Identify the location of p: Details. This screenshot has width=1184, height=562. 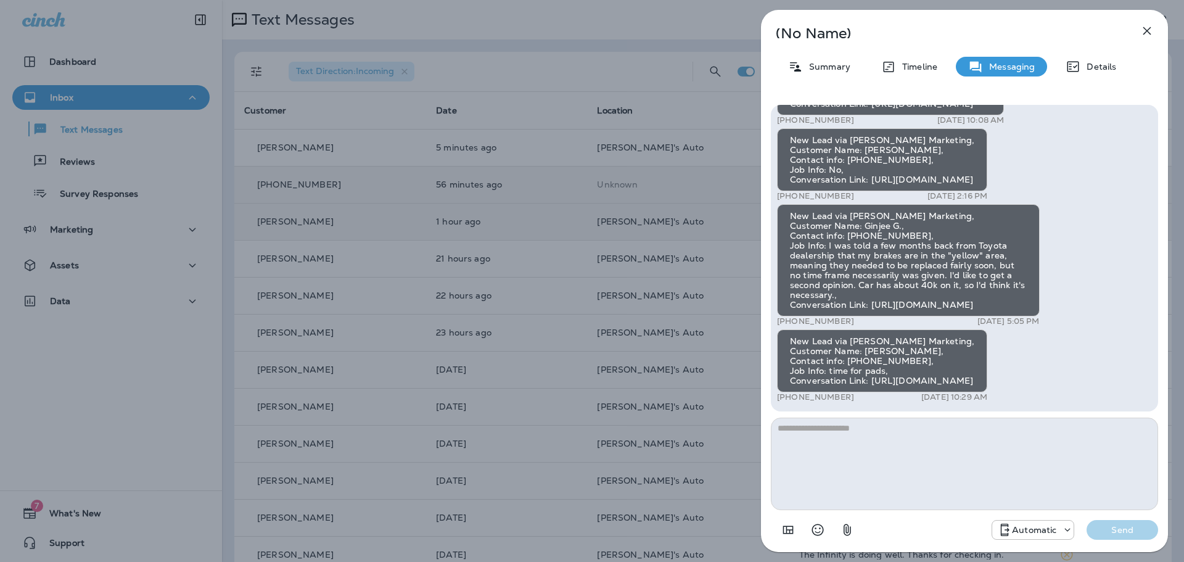
(1098, 67).